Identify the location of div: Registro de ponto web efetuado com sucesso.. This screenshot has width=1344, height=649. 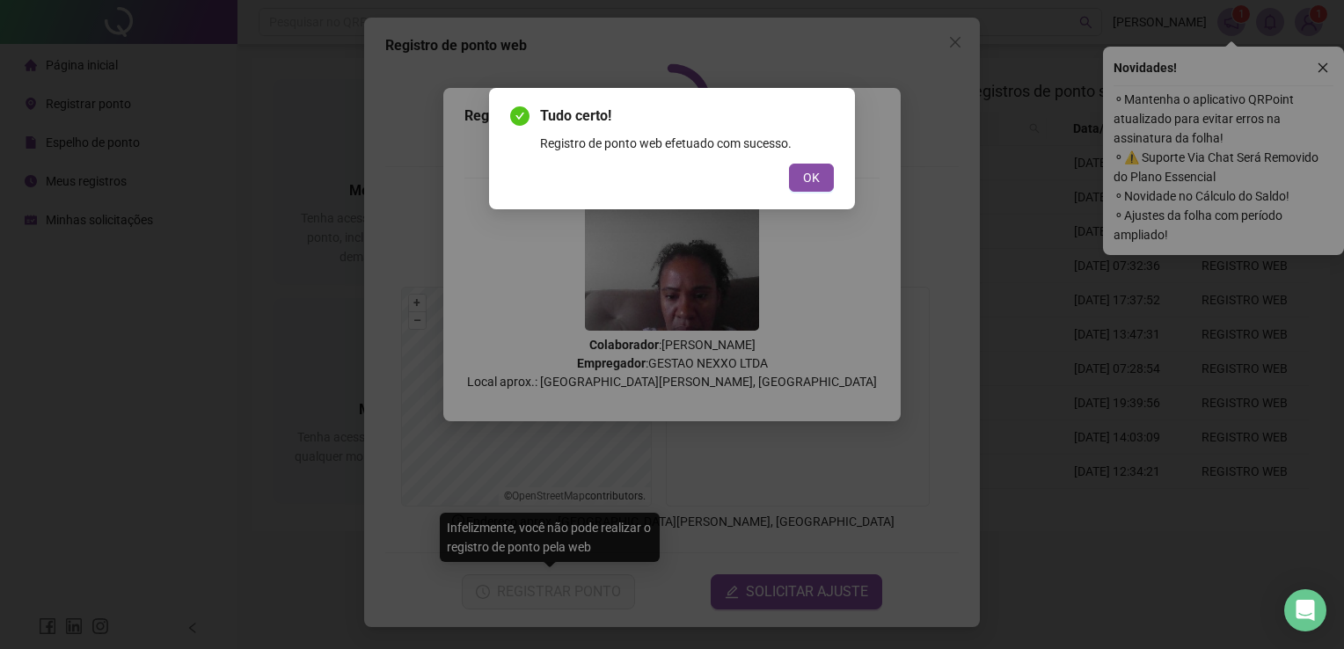
(687, 143).